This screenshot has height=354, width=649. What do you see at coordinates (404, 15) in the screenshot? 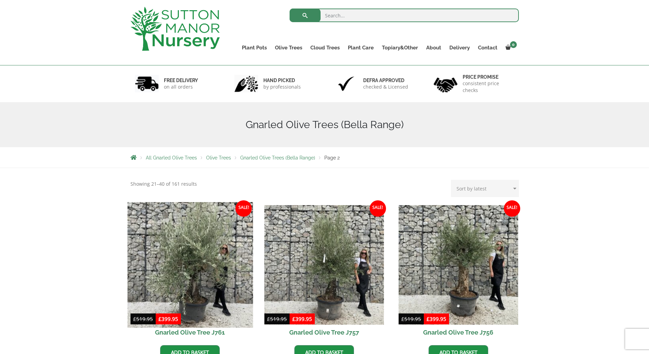
I see `input: Search...` at bounding box center [404, 15].